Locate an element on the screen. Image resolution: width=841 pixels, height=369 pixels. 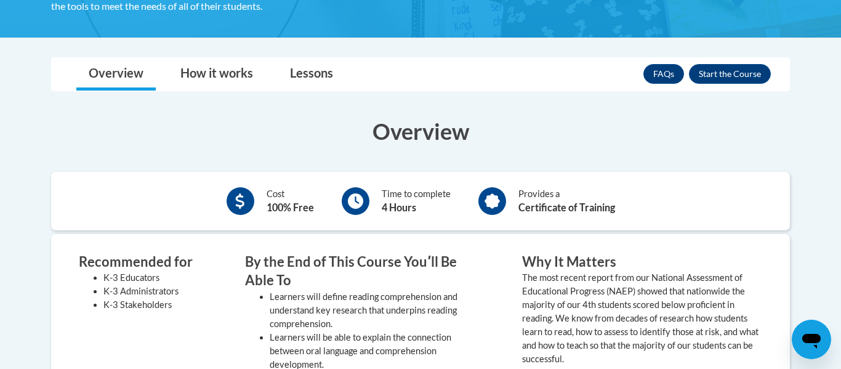
b: 100% Free is located at coordinates (290, 207).